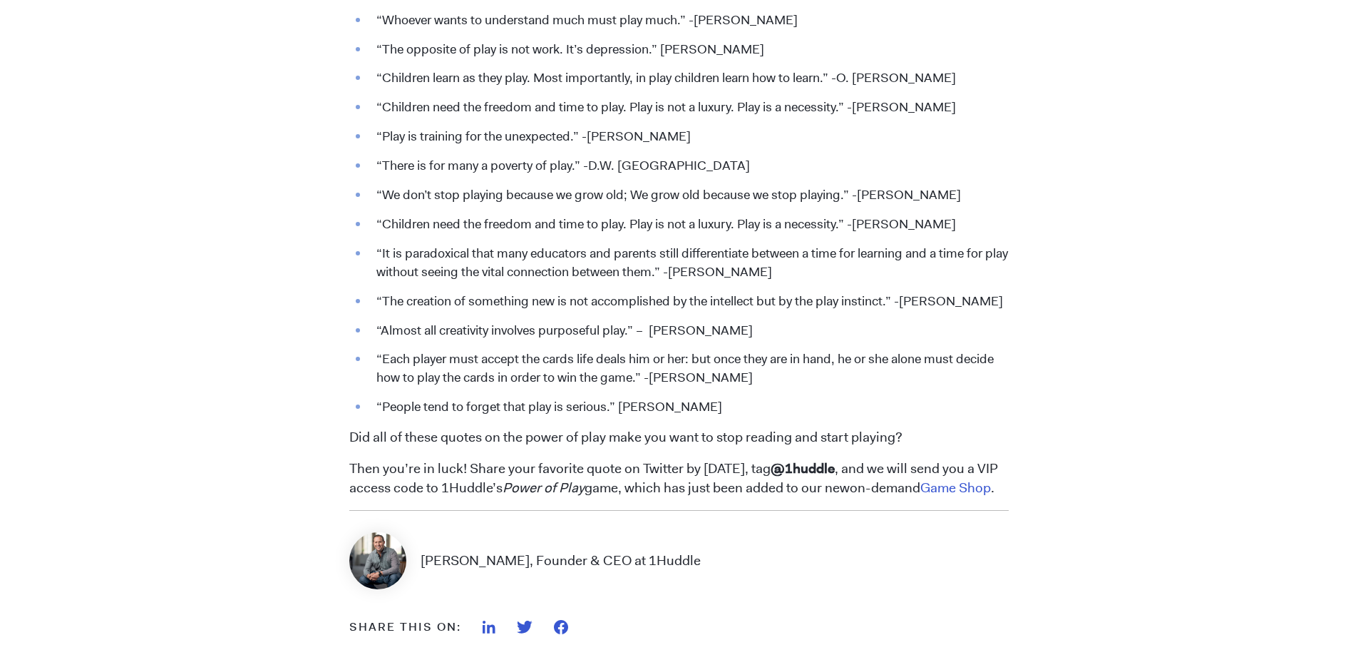 The image size is (1358, 650). What do you see at coordinates (489, 627) in the screenshot?
I see `img: Linkedin` at bounding box center [489, 627].